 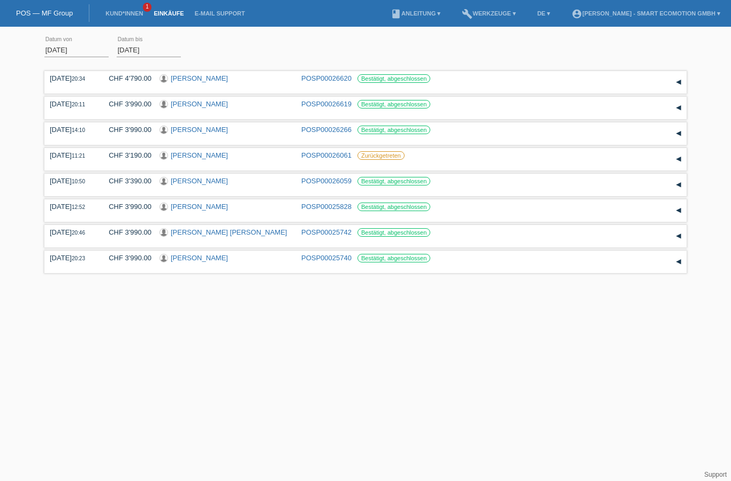 I want to click on a: Einkäufe, so click(x=168, y=13).